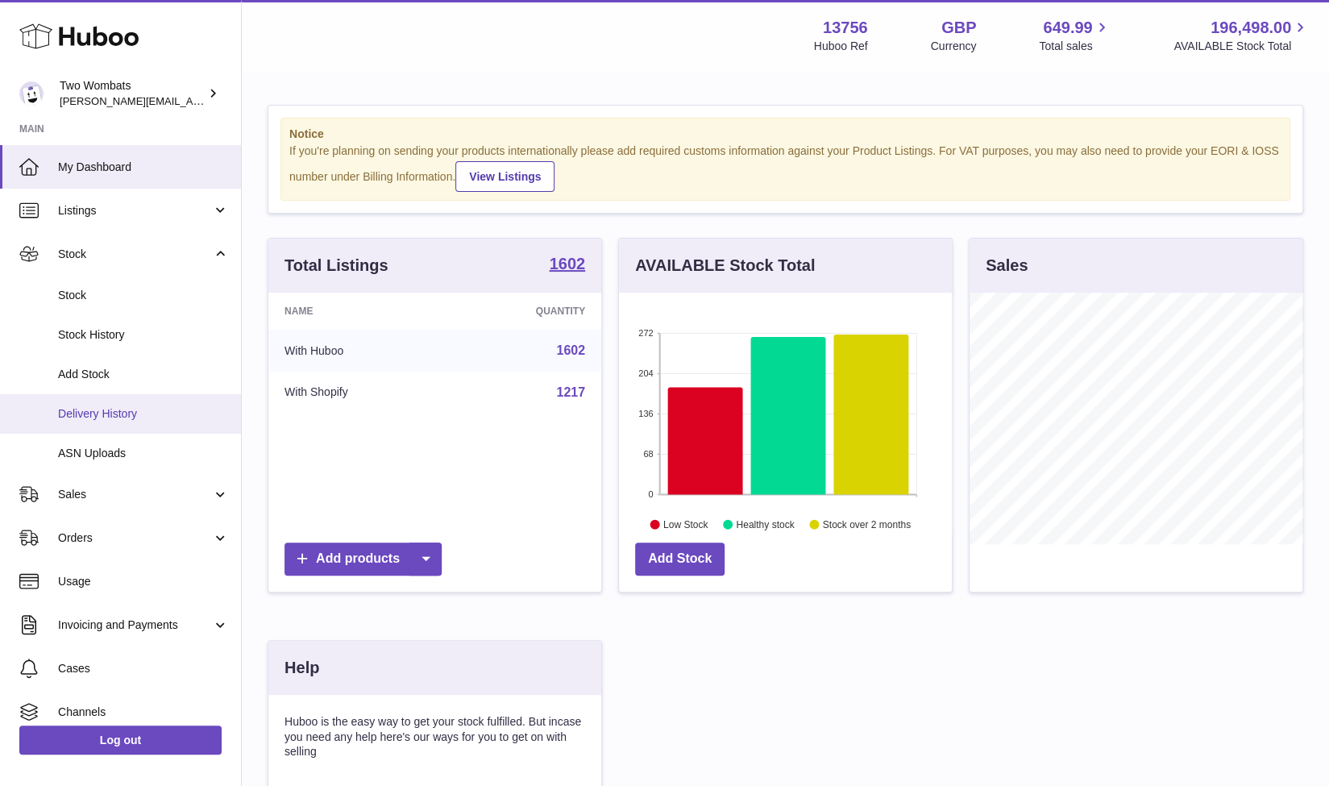 The image size is (1329, 786). What do you see at coordinates (1241, 35) in the screenshot?
I see `a: 196,498.00 AVAILABLE Stock Total` at bounding box center [1241, 35].